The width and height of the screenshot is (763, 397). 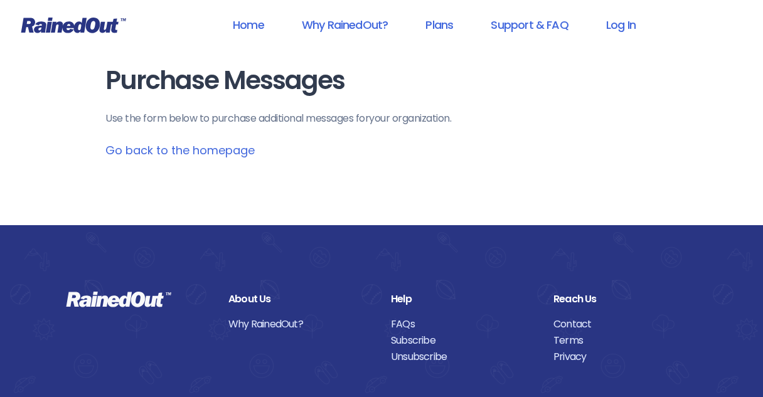 I want to click on div: About Us, so click(x=300, y=299).